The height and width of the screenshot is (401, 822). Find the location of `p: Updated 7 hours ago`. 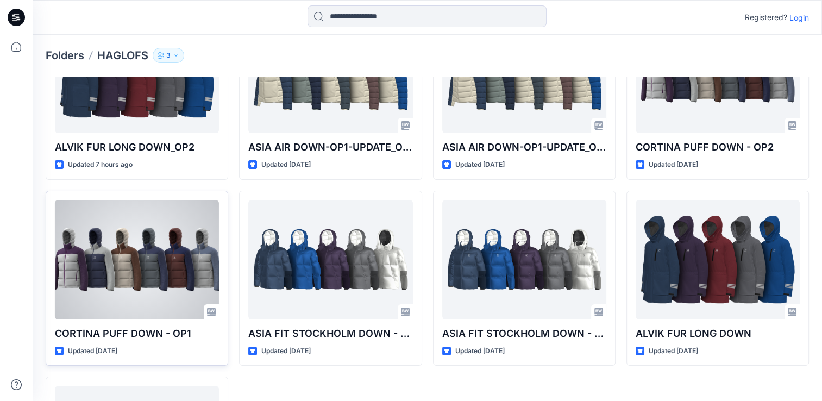

p: Updated 7 hours ago is located at coordinates (100, 165).